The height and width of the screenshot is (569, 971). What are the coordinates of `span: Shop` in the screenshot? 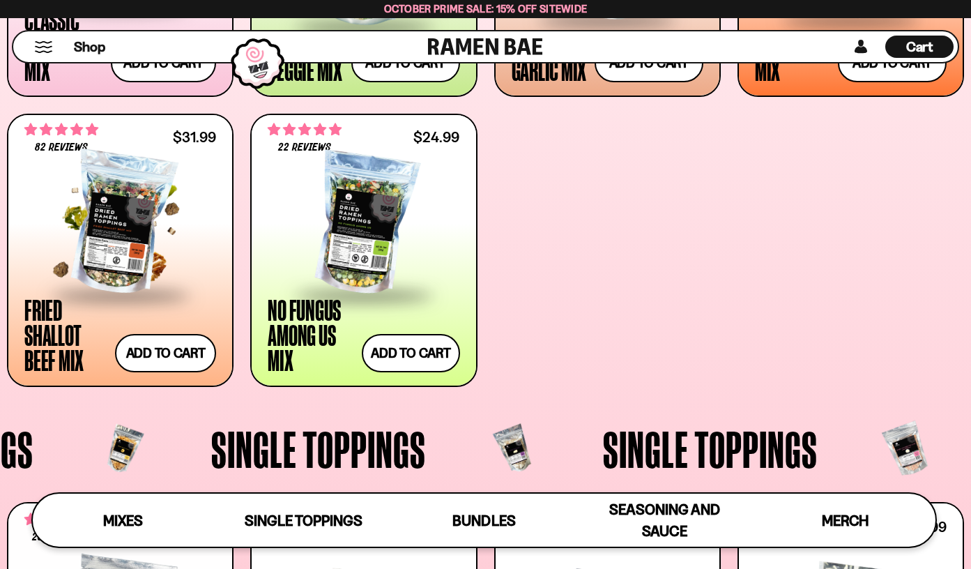 It's located at (89, 47).